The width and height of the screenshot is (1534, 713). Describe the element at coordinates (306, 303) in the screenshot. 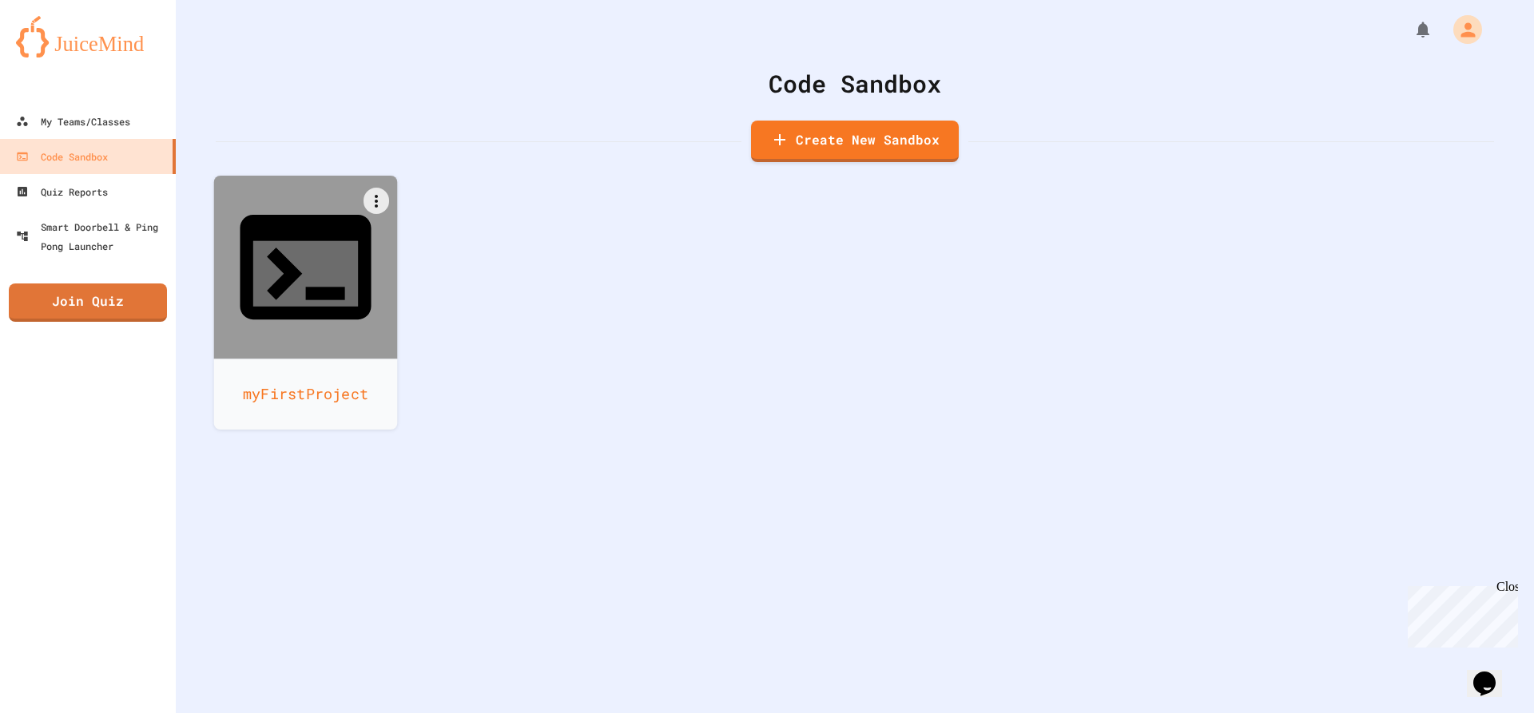

I see `a: myFirstProject` at that location.